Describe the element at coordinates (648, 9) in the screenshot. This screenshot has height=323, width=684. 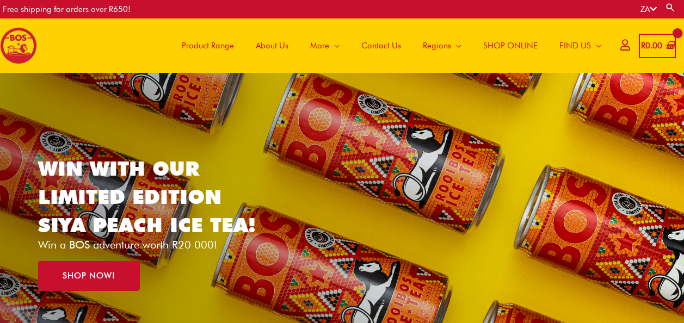
I see `a: ZA` at that location.